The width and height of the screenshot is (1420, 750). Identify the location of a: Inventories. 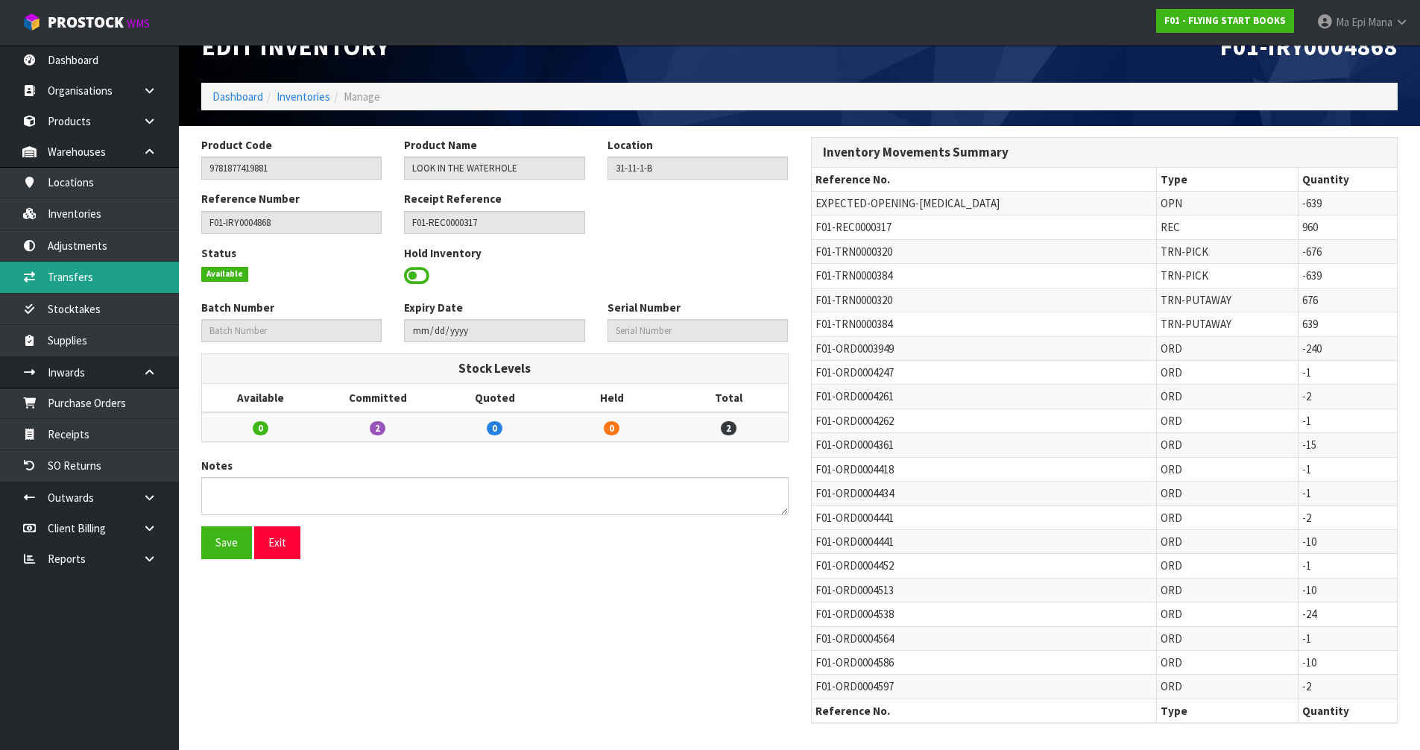
(303, 96).